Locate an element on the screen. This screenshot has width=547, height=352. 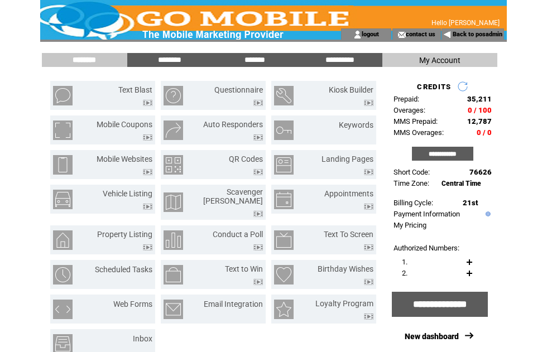
a: Keywords is located at coordinates (356, 125).